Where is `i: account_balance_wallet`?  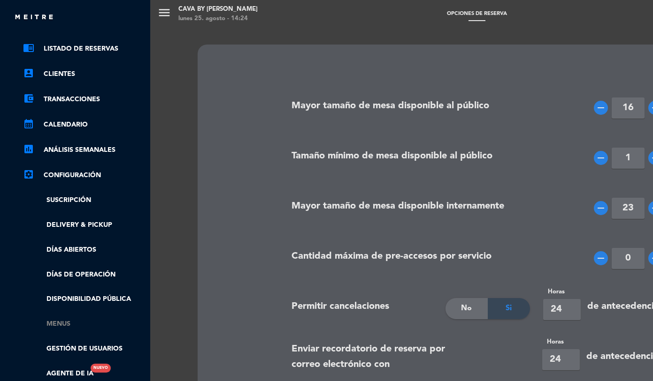
i: account_balance_wallet is located at coordinates (29, 99).